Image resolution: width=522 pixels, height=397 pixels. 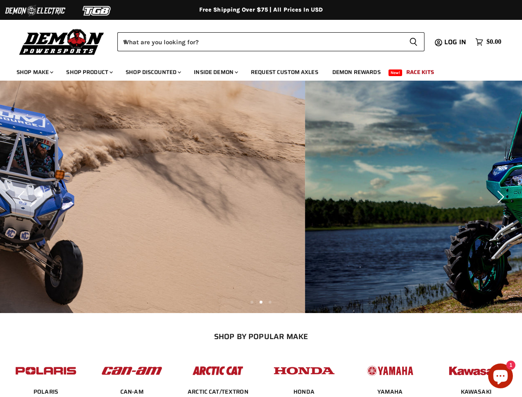 What do you see at coordinates (501, 377) in the screenshot?
I see `inbox-online-store-chat: Shopify online store chat` at bounding box center [501, 377].